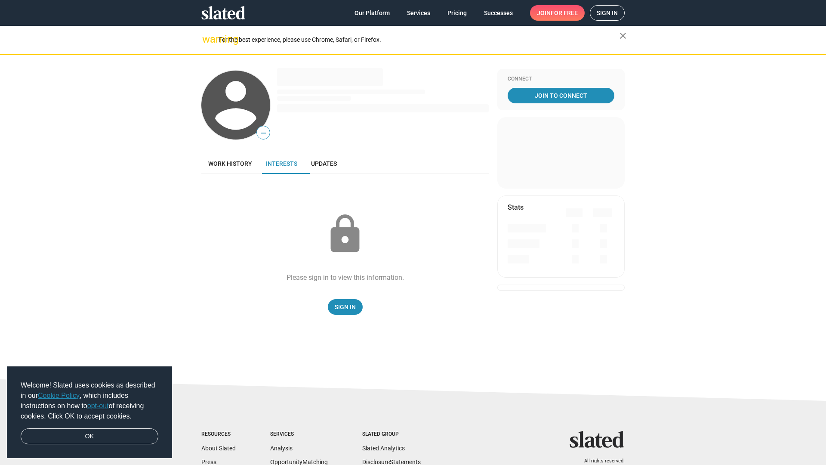 The width and height of the screenshot is (826, 465). Describe the element at coordinates (607, 13) in the screenshot. I see `a: Sign in` at that location.